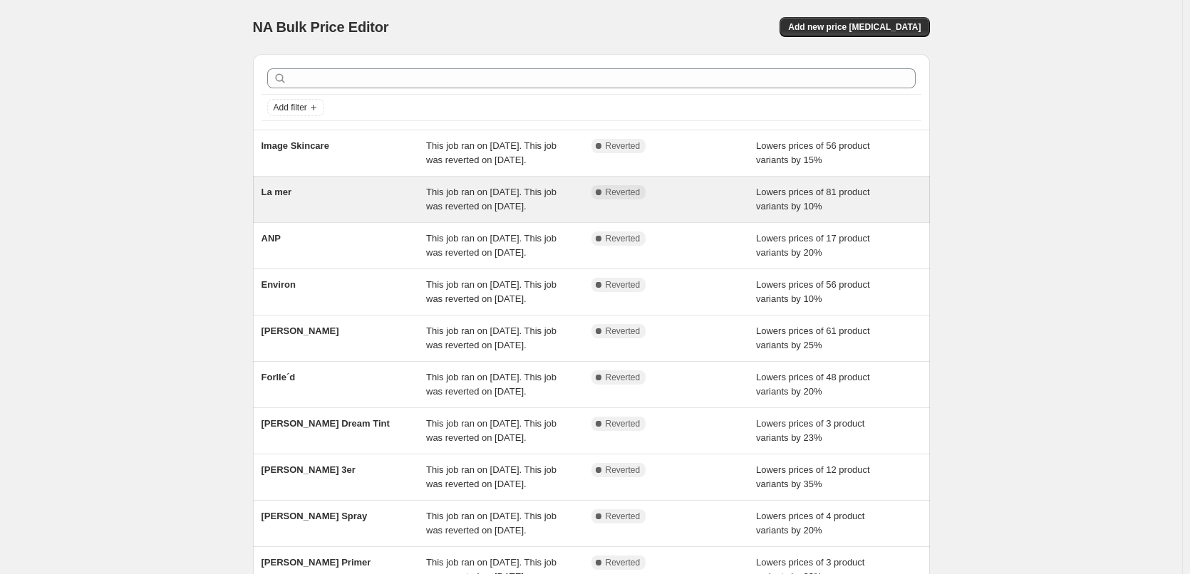 This screenshot has width=1190, height=574. I want to click on span: Lowers prices of 12 product variants by 35%, so click(813, 477).